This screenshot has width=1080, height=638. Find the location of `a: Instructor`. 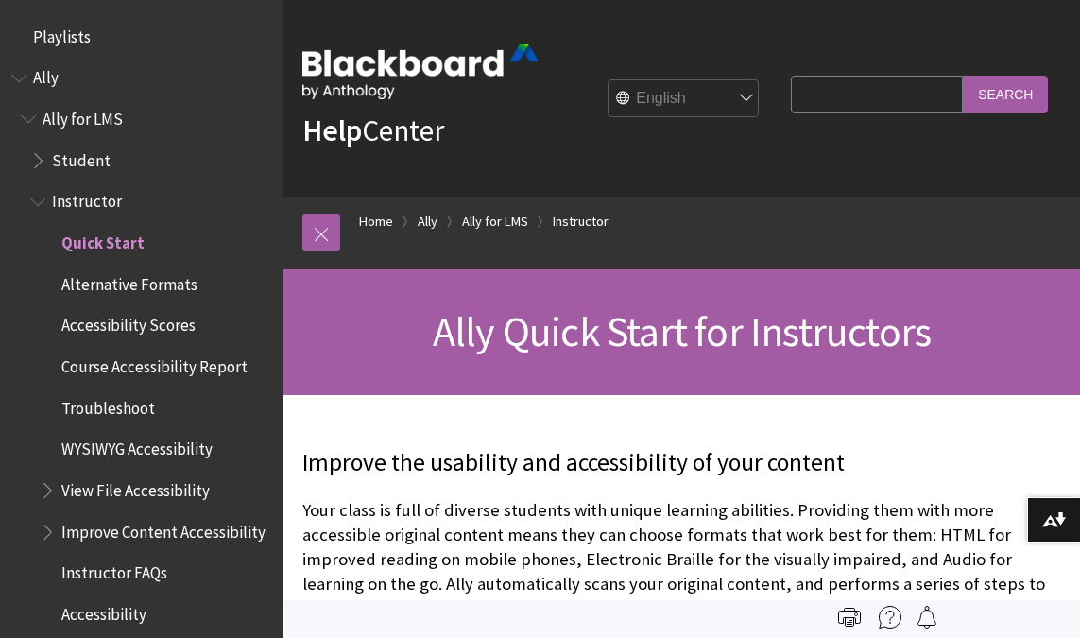

a: Instructor is located at coordinates (580, 221).